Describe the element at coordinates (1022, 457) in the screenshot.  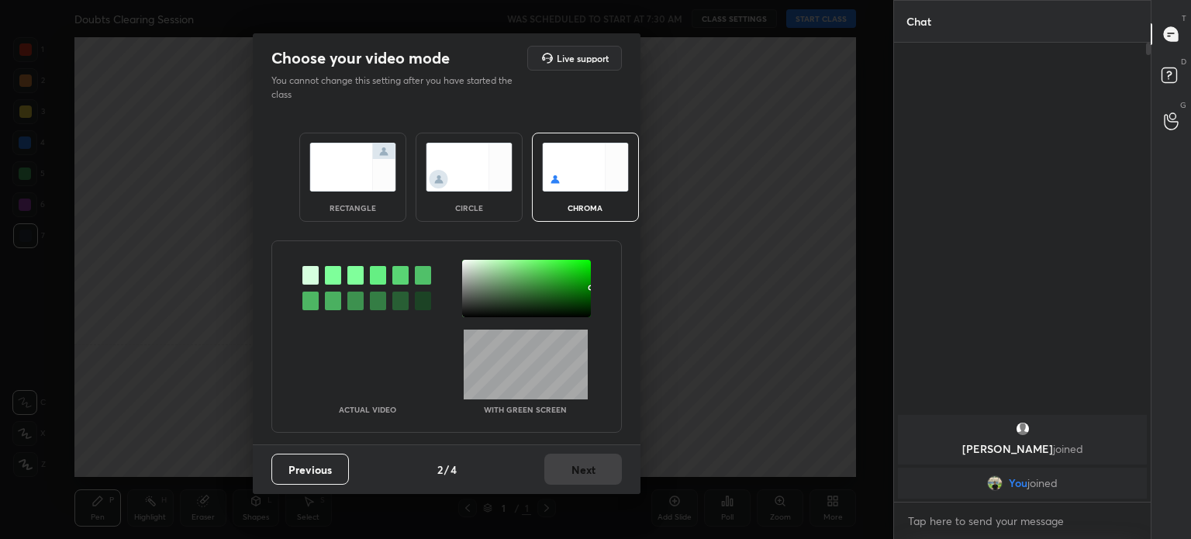
I see `div: grid` at that location.